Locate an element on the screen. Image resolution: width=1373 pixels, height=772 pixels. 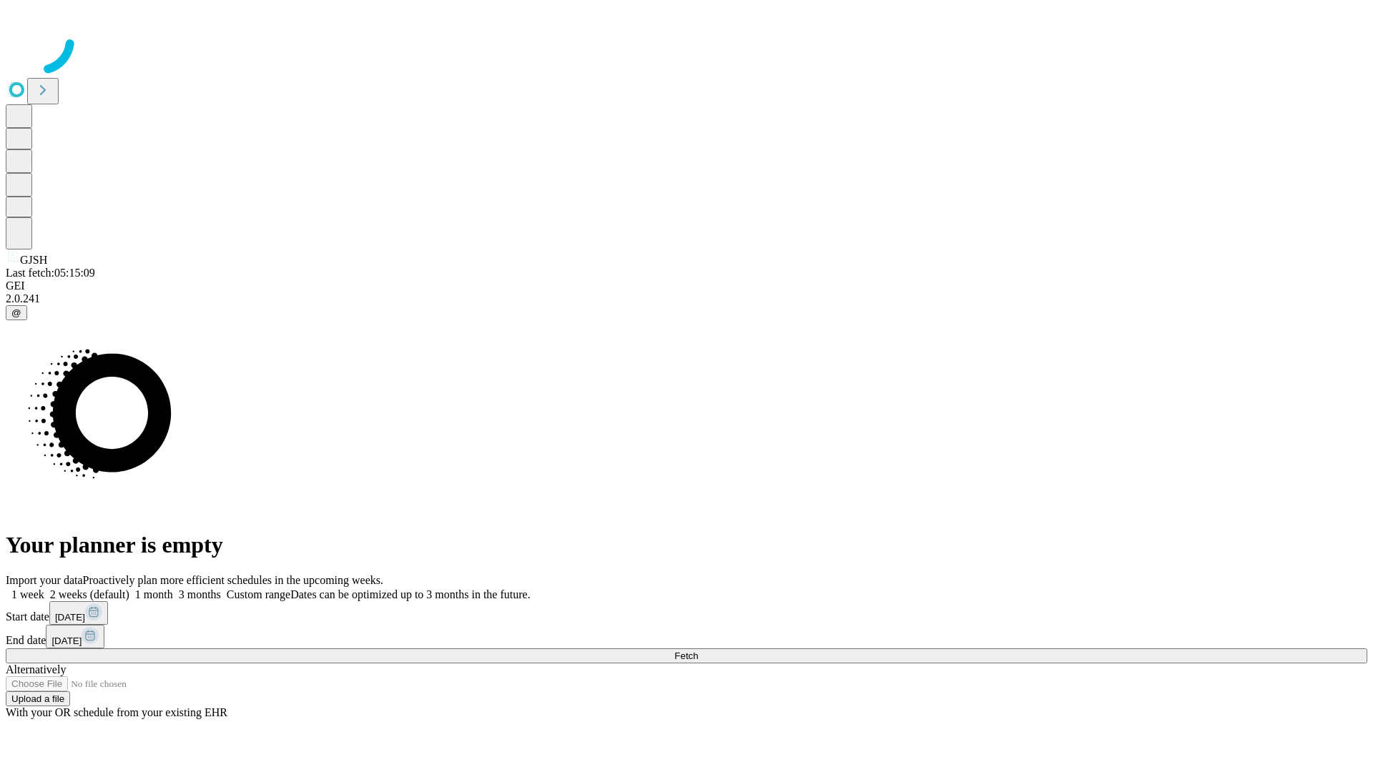
span: Custom range is located at coordinates (258, 594).